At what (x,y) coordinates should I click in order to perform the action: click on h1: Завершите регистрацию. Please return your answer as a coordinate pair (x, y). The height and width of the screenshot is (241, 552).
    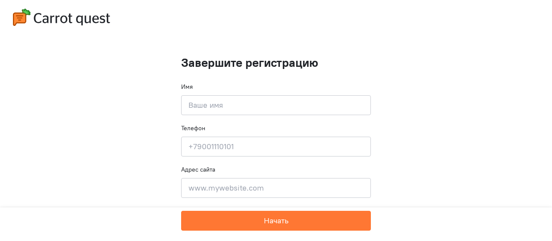
    Looking at the image, I should click on (276, 63).